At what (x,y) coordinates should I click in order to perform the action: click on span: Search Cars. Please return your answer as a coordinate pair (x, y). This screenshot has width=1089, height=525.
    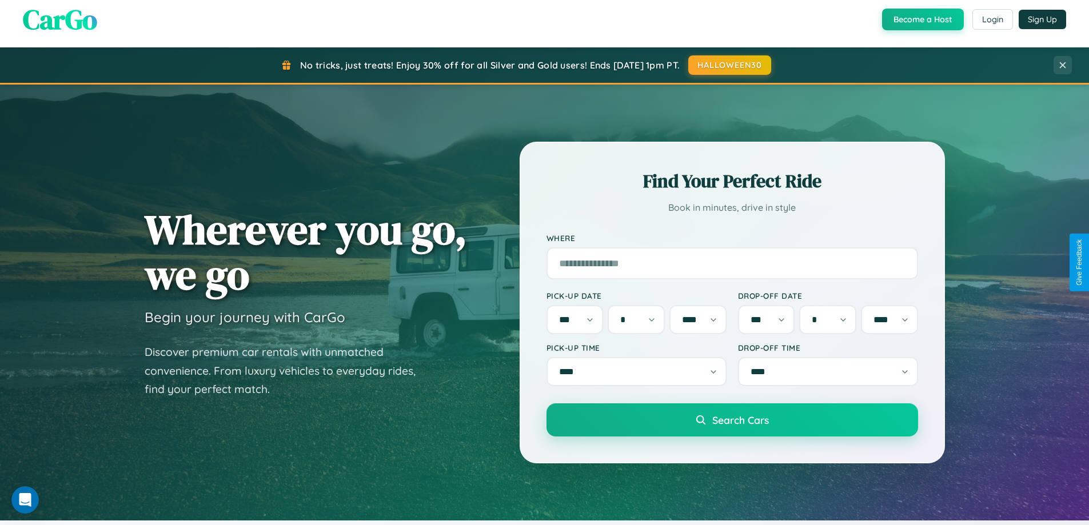
    Looking at the image, I should click on (740, 420).